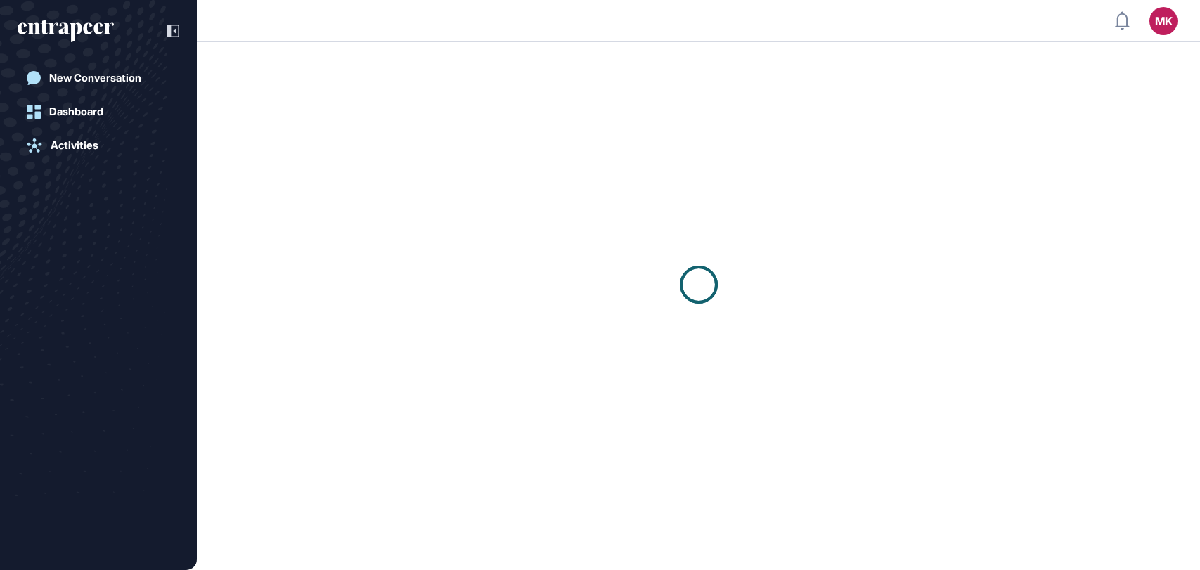 The image size is (1200, 570). Describe the element at coordinates (65, 31) in the screenshot. I see `div: entrapeer-logo` at that location.